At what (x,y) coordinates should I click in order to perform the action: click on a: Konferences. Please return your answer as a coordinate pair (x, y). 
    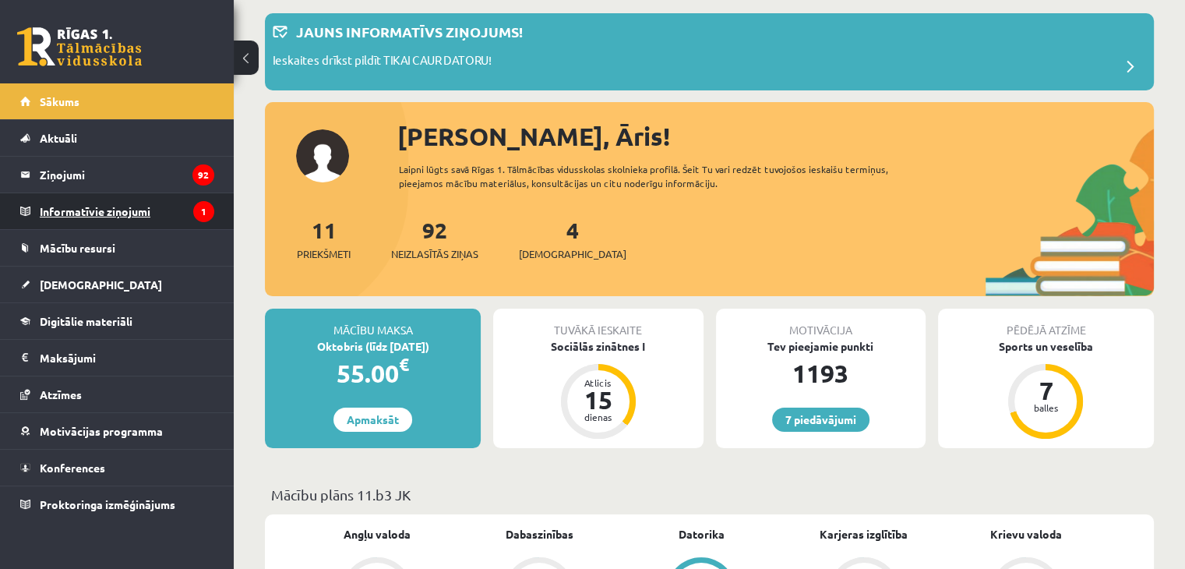
    Looking at the image, I should click on (117, 467).